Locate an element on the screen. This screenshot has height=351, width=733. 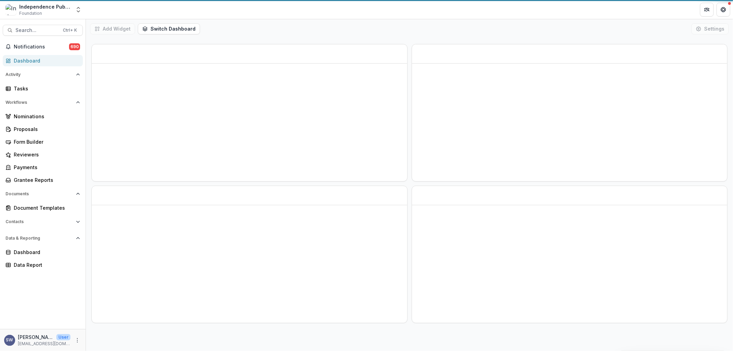
a: Tasks is located at coordinates (43, 88).